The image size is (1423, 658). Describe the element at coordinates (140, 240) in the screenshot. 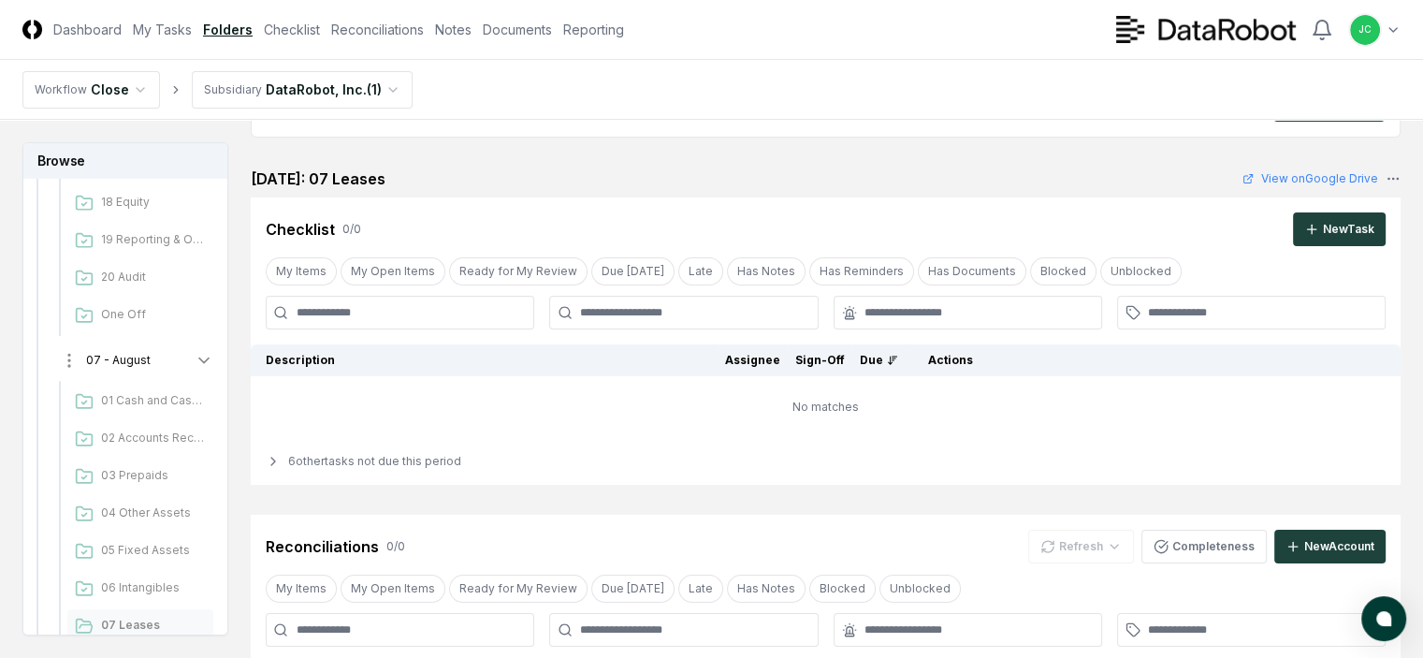

I see `a: 19 Reporting & Other` at that location.